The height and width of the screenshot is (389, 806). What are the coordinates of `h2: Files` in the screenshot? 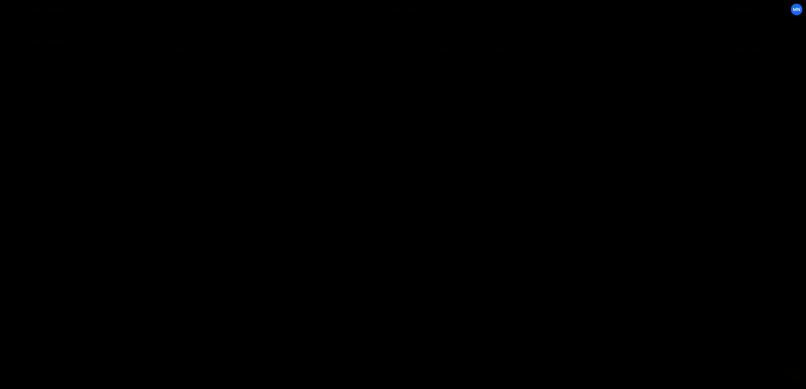 It's located at (32, 27).